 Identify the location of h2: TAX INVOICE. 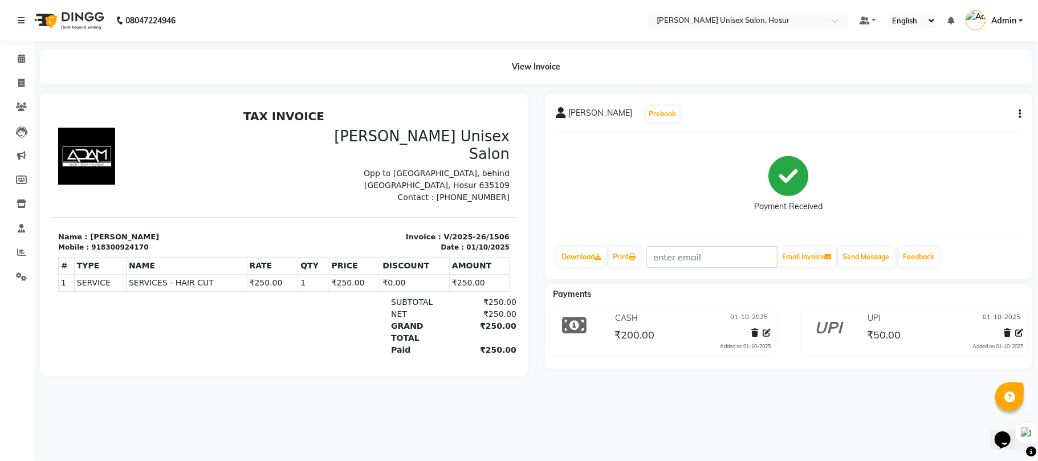
(232, 11).